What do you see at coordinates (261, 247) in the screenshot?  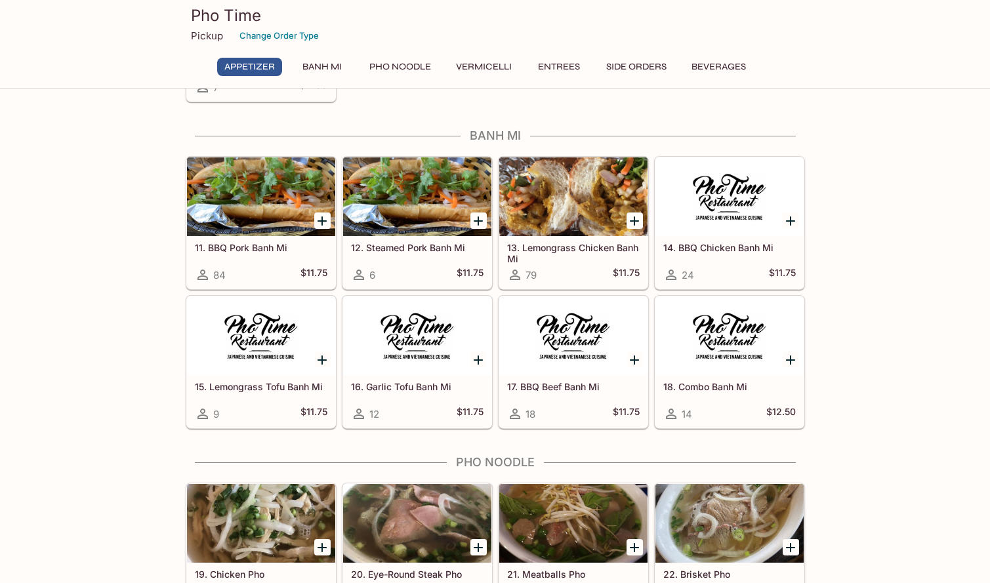 I see `h5: 11. BBQ Pork Banh Mi` at bounding box center [261, 247].